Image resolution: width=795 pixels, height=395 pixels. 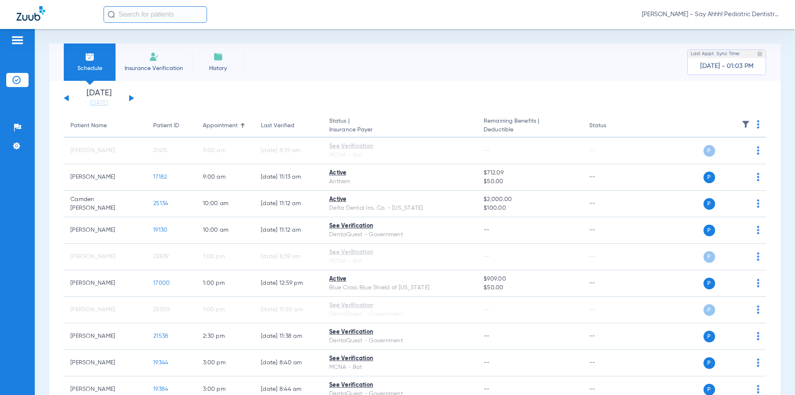 What do you see at coordinates (611, 126) in the screenshot?
I see `th: Status` at bounding box center [611, 126].